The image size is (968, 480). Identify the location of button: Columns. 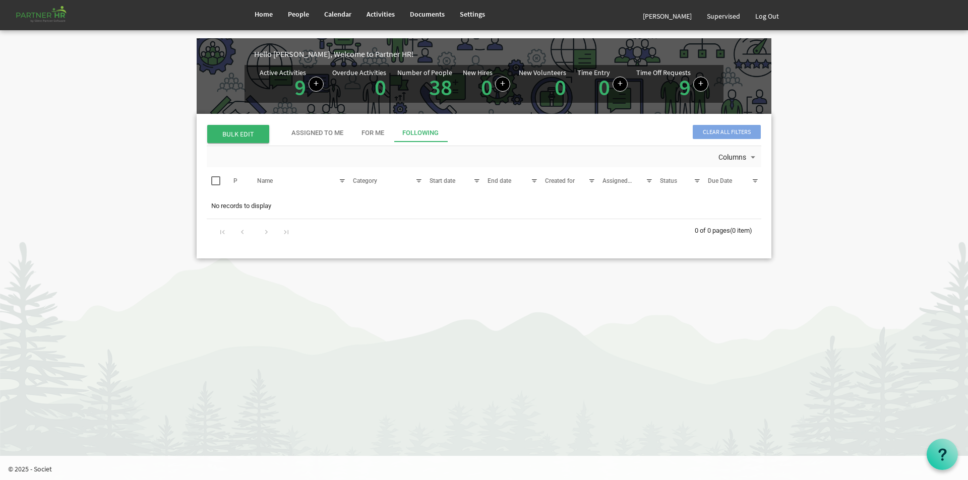
(738, 158).